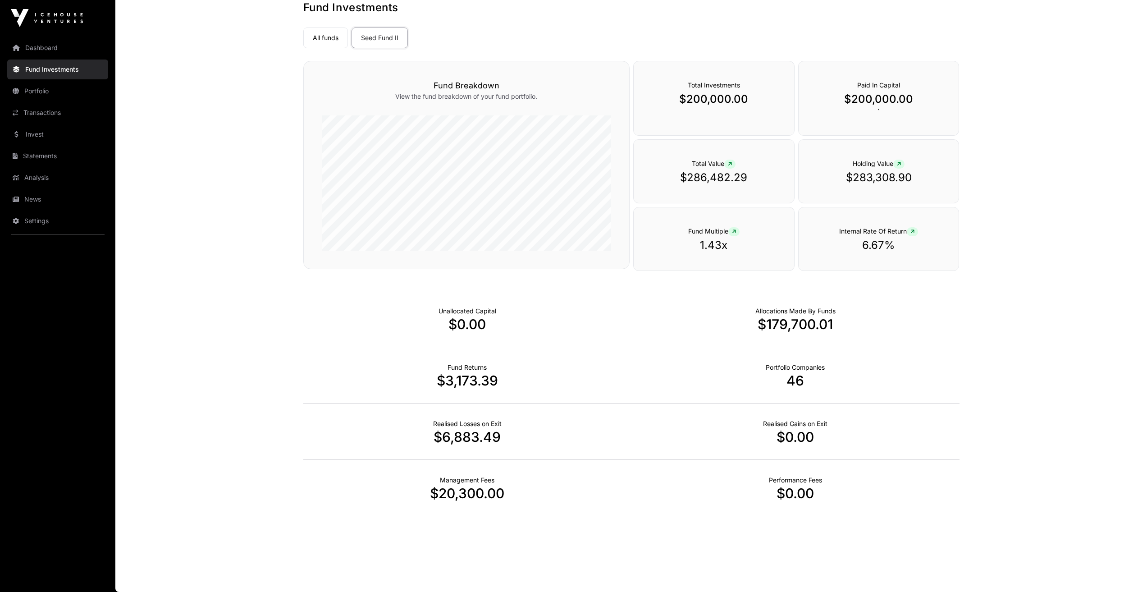 The width and height of the screenshot is (1147, 592). I want to click on a: Invest, so click(58, 134).